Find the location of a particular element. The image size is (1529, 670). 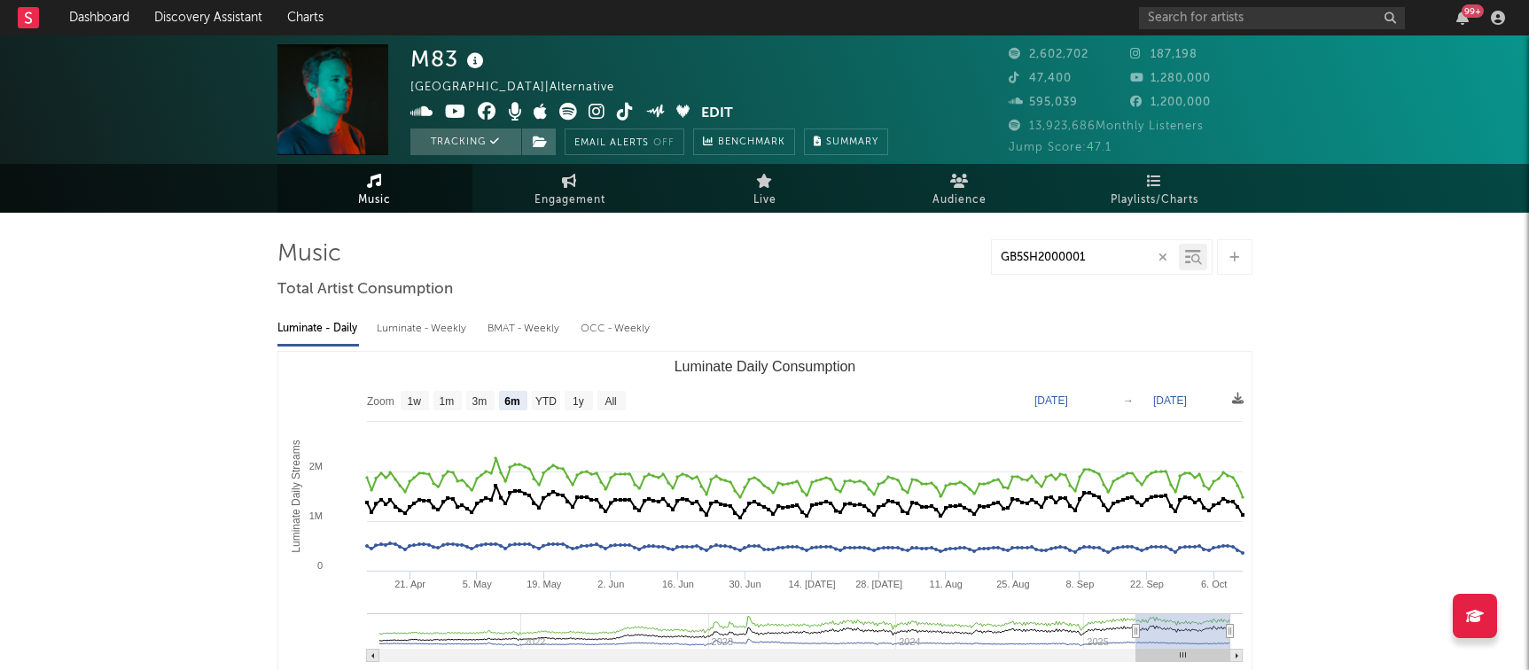

text: 1m is located at coordinates (446, 401).